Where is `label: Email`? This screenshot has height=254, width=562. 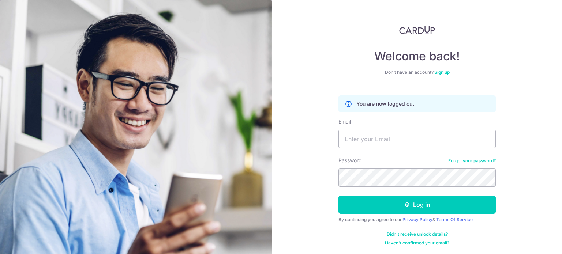 label: Email is located at coordinates (344, 122).